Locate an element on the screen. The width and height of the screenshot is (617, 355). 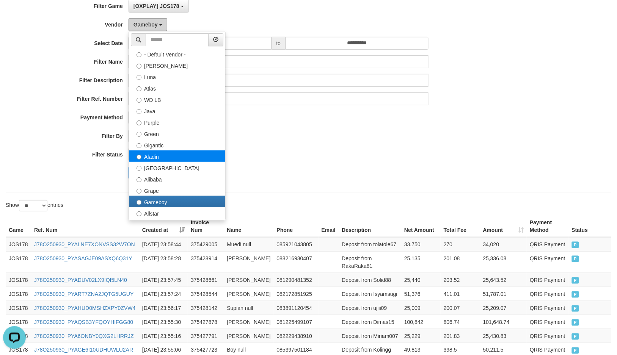
td: 25,209.07 is located at coordinates (503, 308).